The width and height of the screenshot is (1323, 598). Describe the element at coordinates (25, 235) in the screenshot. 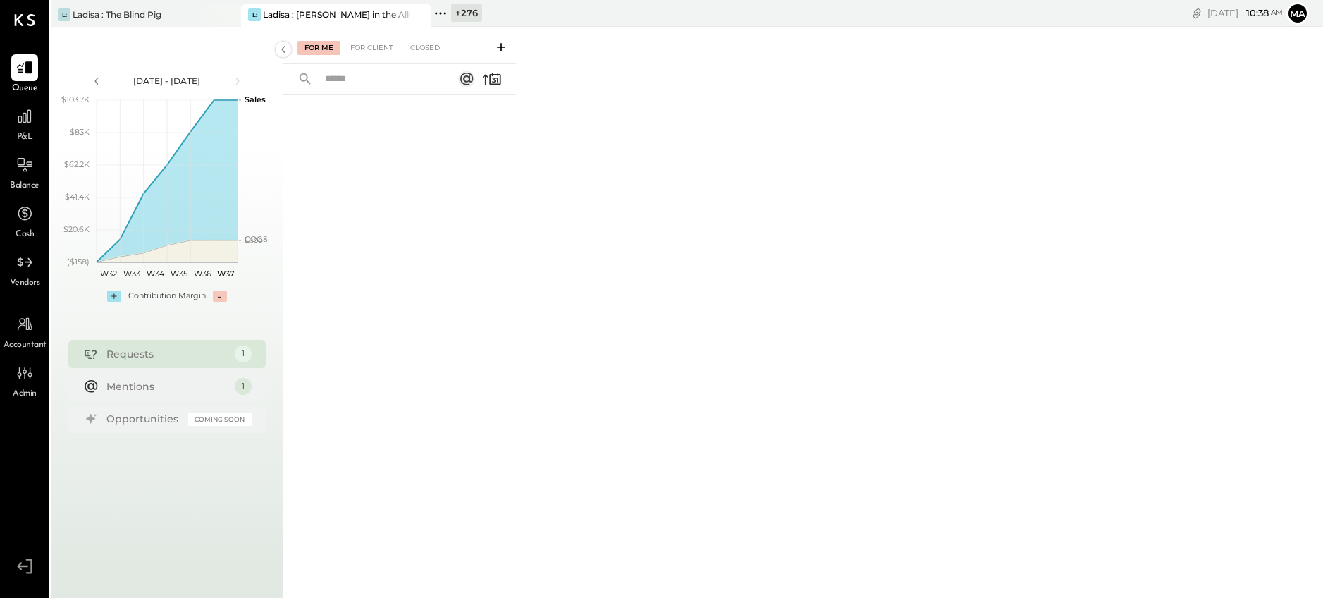

I see `span: Cash` at that location.